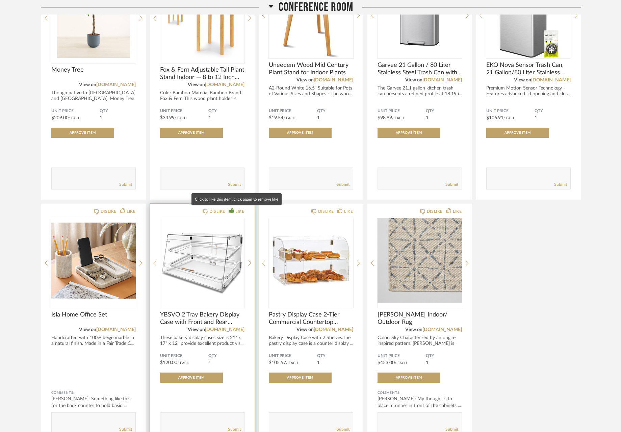 This screenshot has width=621, height=432. I want to click on span: YBSVO 2 Tray Bakery Display Case with Front and Rear Doors - 21" x 17" x 12", so click(202, 318).